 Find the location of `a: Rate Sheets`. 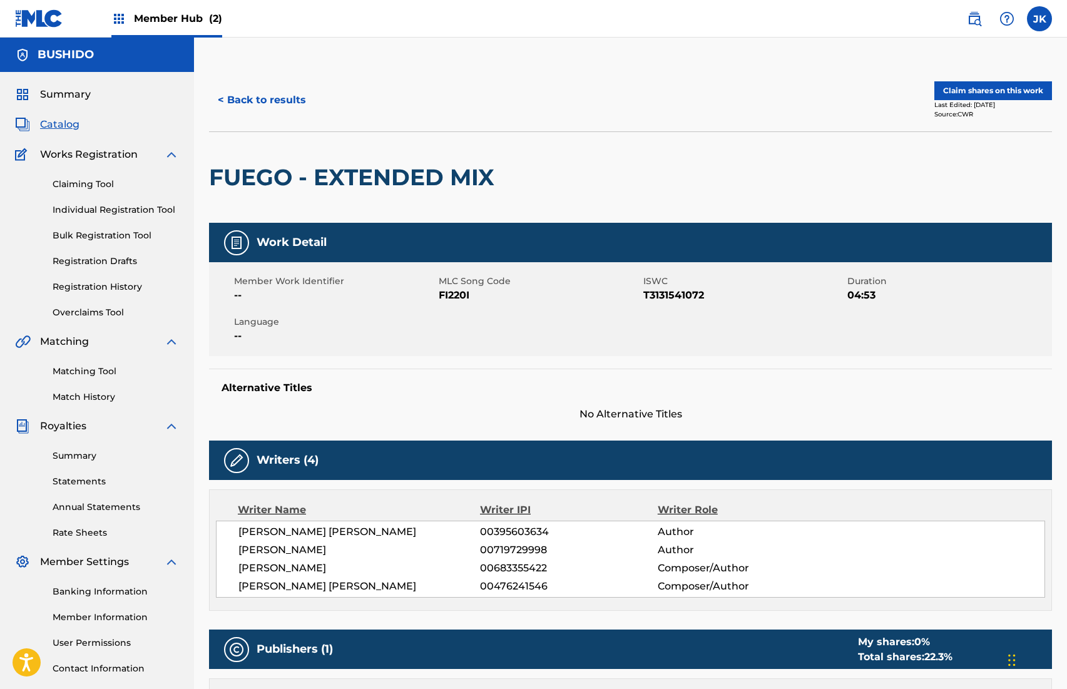

a: Rate Sheets is located at coordinates (116, 533).